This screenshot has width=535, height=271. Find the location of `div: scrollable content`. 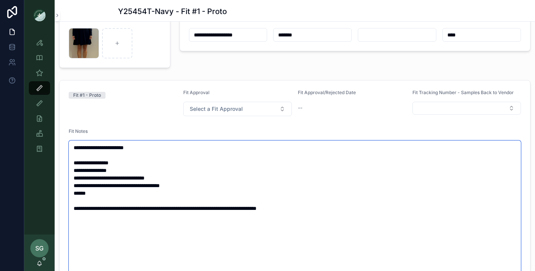

div: scrollable content is located at coordinates (39, 98).